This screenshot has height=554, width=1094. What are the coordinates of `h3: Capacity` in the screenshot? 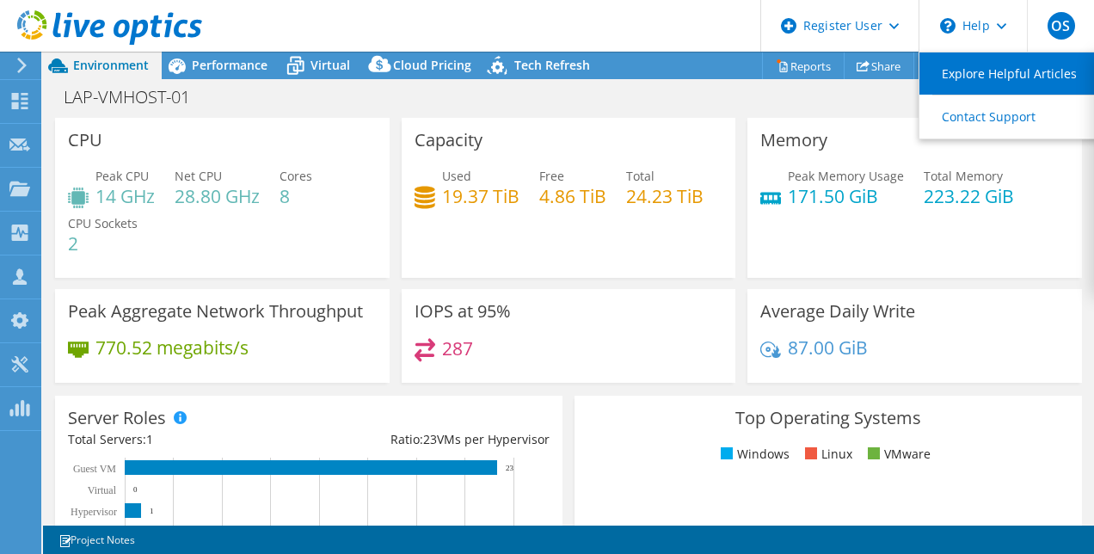 It's located at (448, 140).